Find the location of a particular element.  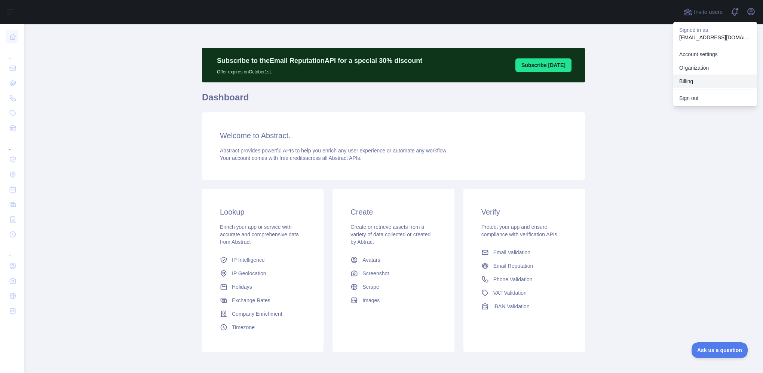

span: Your account comes with across all Abstract APIs. is located at coordinates (291, 158).